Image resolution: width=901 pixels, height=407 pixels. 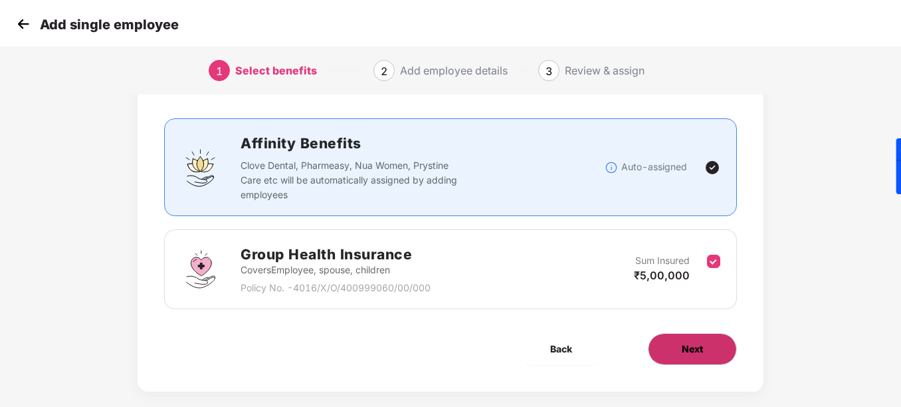 I want to click on span: 2, so click(x=384, y=71).